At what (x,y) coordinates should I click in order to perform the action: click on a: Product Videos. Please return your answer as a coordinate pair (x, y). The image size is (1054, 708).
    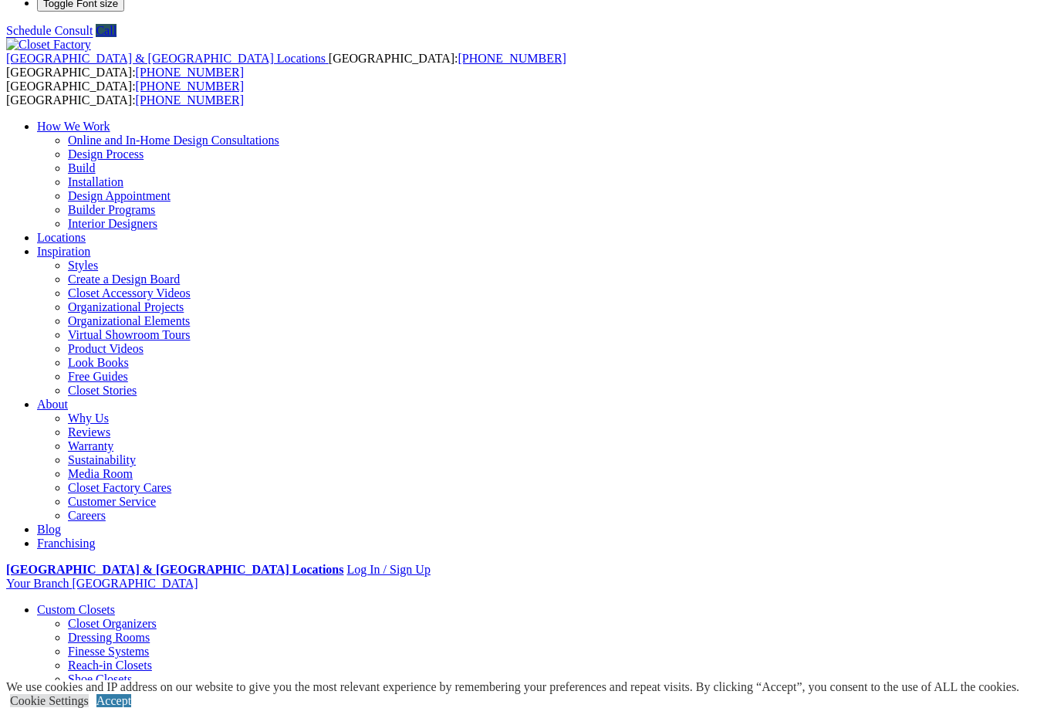
    Looking at the image, I should click on (106, 348).